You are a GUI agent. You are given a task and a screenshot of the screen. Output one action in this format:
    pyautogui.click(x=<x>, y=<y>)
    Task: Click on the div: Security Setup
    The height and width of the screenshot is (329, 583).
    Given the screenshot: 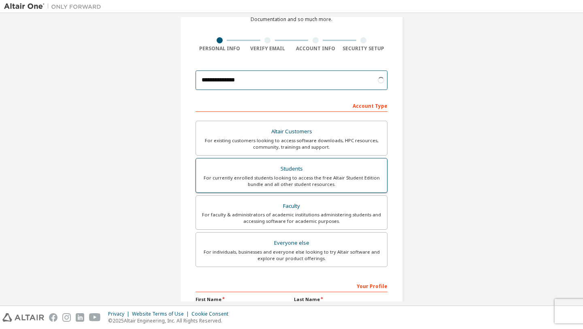 What is the action you would take?
    pyautogui.click(x=364, y=49)
    